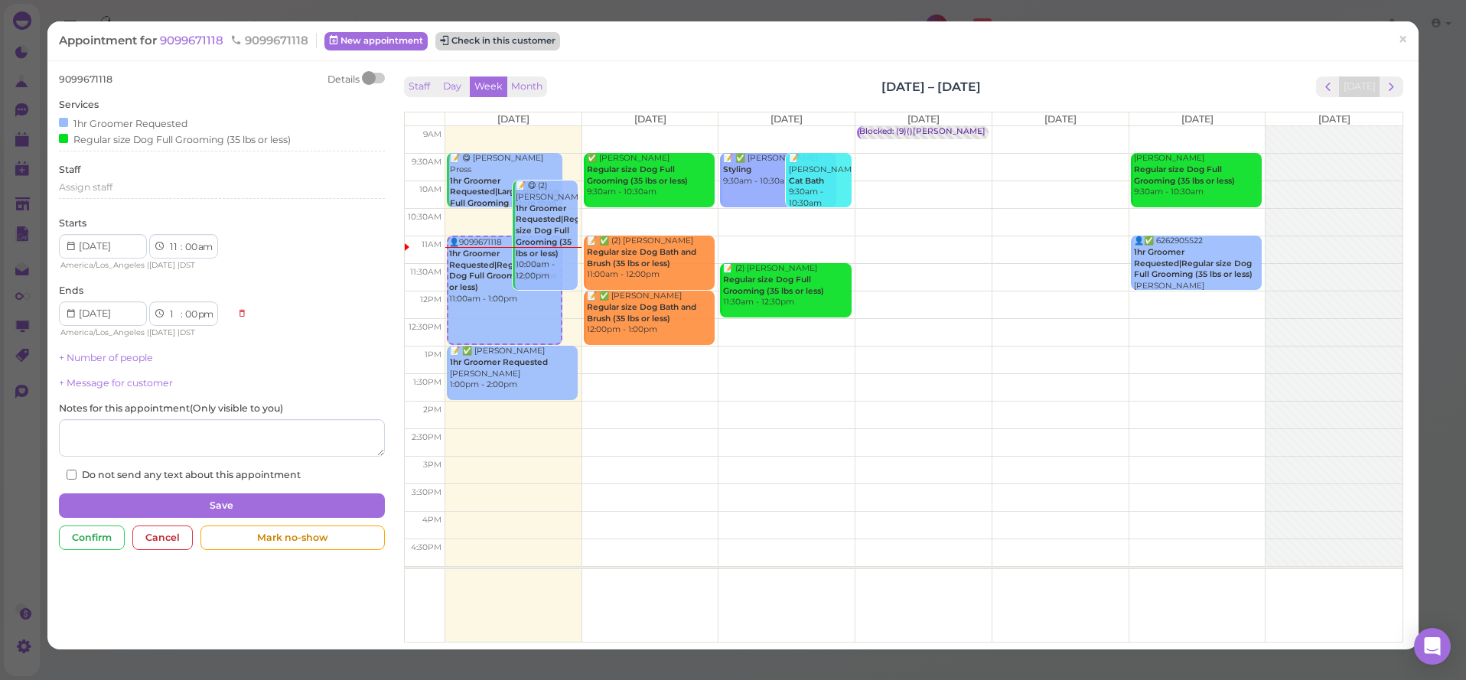  Describe the element at coordinates (184, 475) in the screenshot. I see `label: Do not send any text about this appointment` at that location.